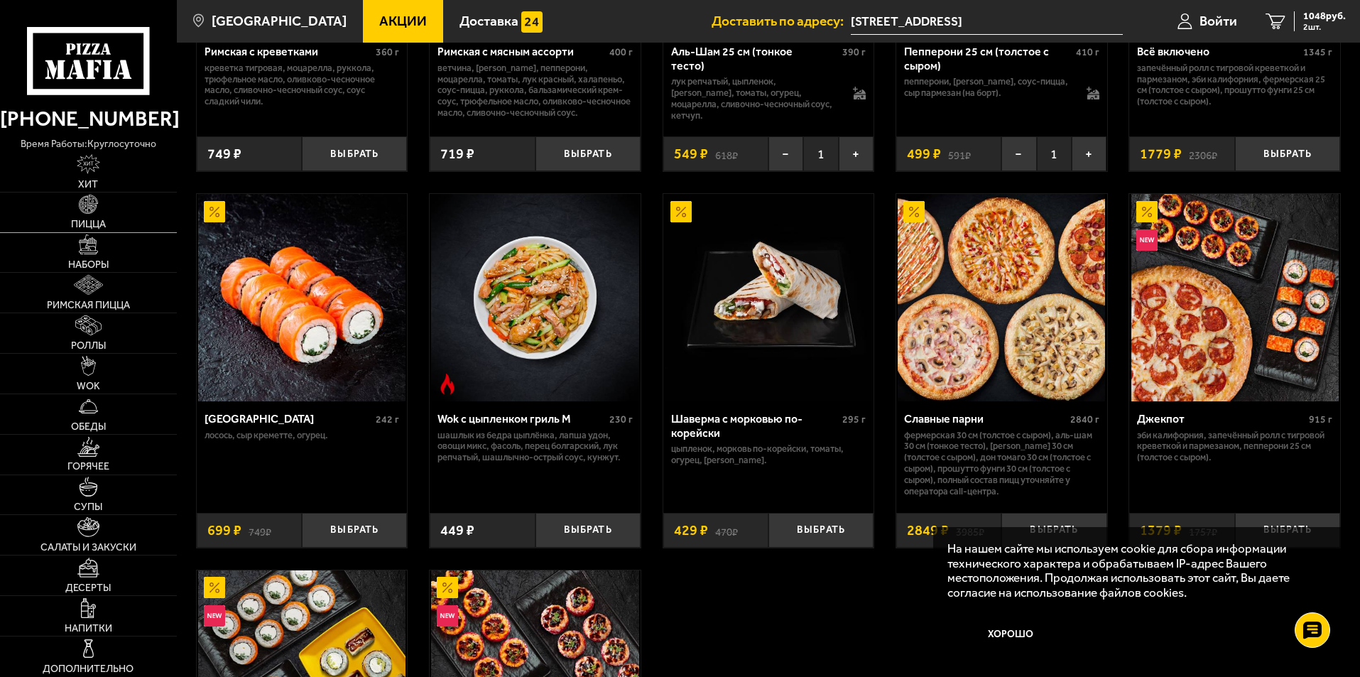  What do you see at coordinates (727, 154) in the screenshot?
I see `s: 618 ₽` at bounding box center [727, 154].